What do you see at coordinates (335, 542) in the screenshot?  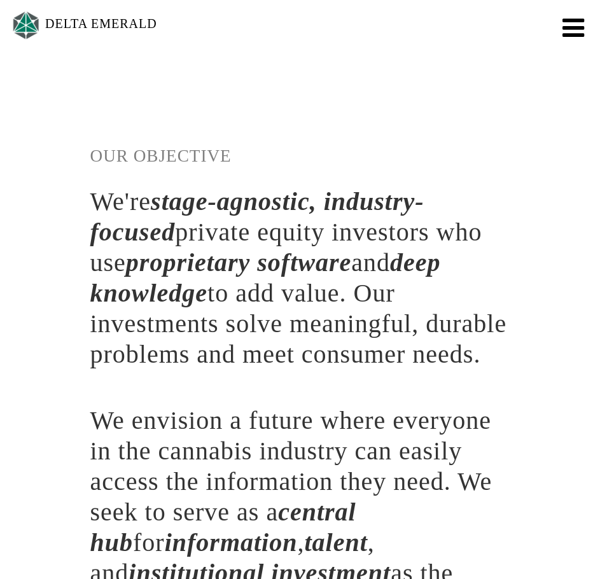 I see `span: talent` at bounding box center [335, 542].